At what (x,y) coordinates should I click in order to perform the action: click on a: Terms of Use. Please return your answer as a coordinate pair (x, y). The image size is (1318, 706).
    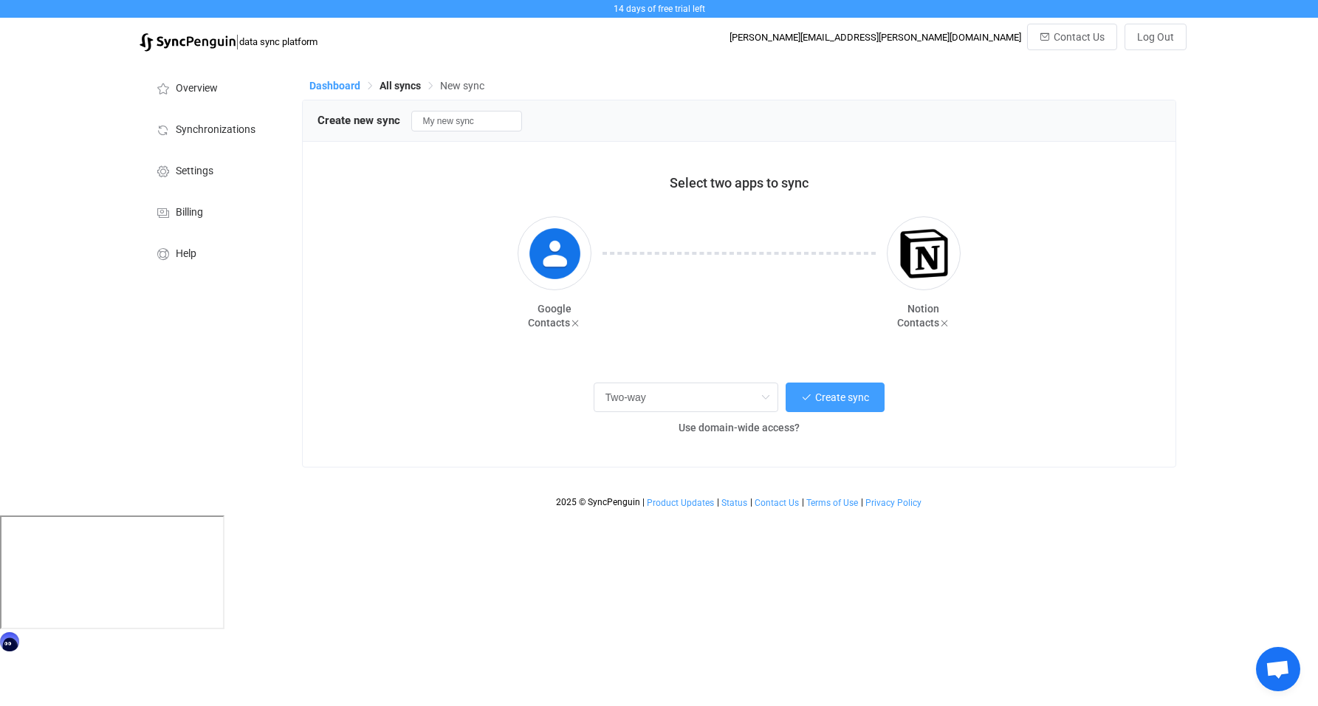
    Looking at the image, I should click on (832, 503).